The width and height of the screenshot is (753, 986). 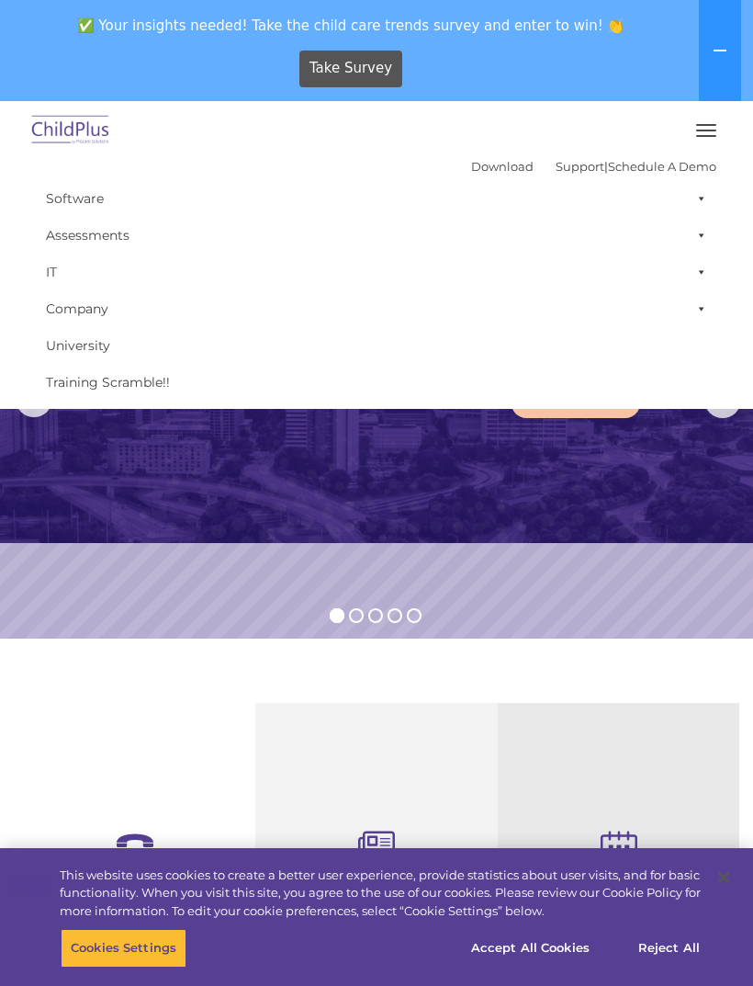 I want to click on a: University, so click(x=377, y=345).